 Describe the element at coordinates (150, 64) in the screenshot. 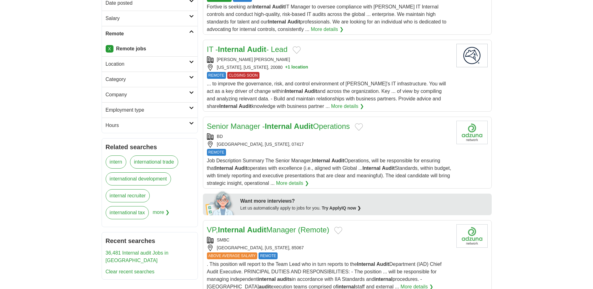

I see `a: Location` at that location.